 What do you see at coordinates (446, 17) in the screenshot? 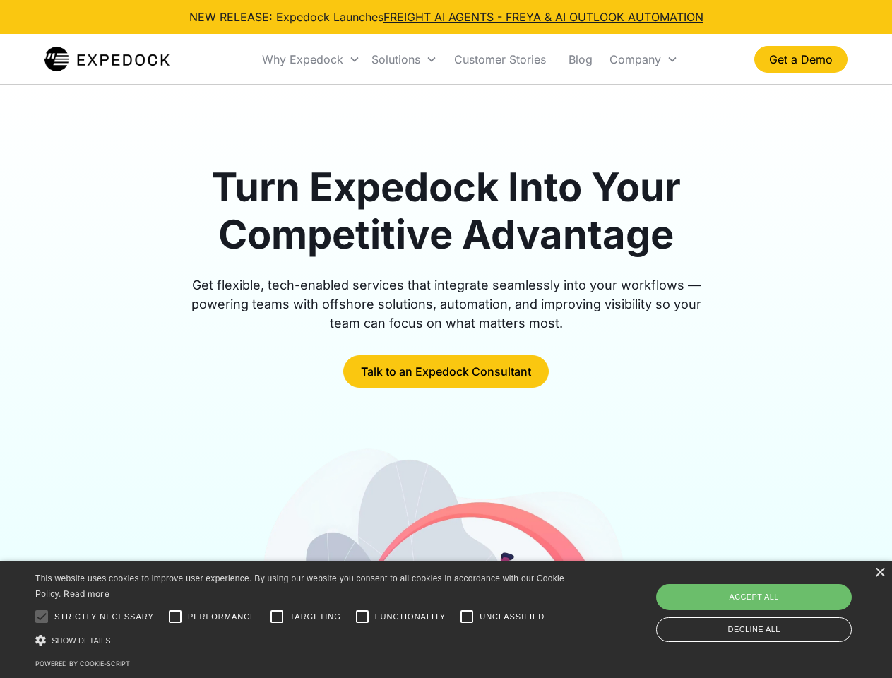
I see `div: NEW RELEASE: Expedock Launches` at bounding box center [446, 17].